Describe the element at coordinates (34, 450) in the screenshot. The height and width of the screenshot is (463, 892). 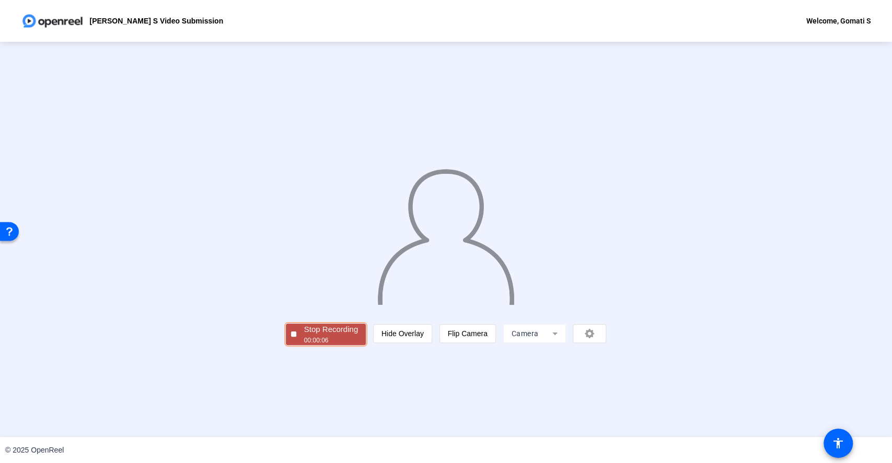
I see `div: © 2025 OpenReel` at that location.